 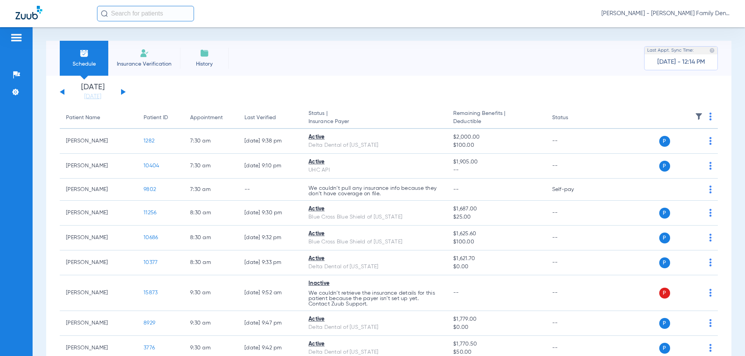 What do you see at coordinates (496, 145) in the screenshot?
I see `span: $100.00` at bounding box center [496, 145].